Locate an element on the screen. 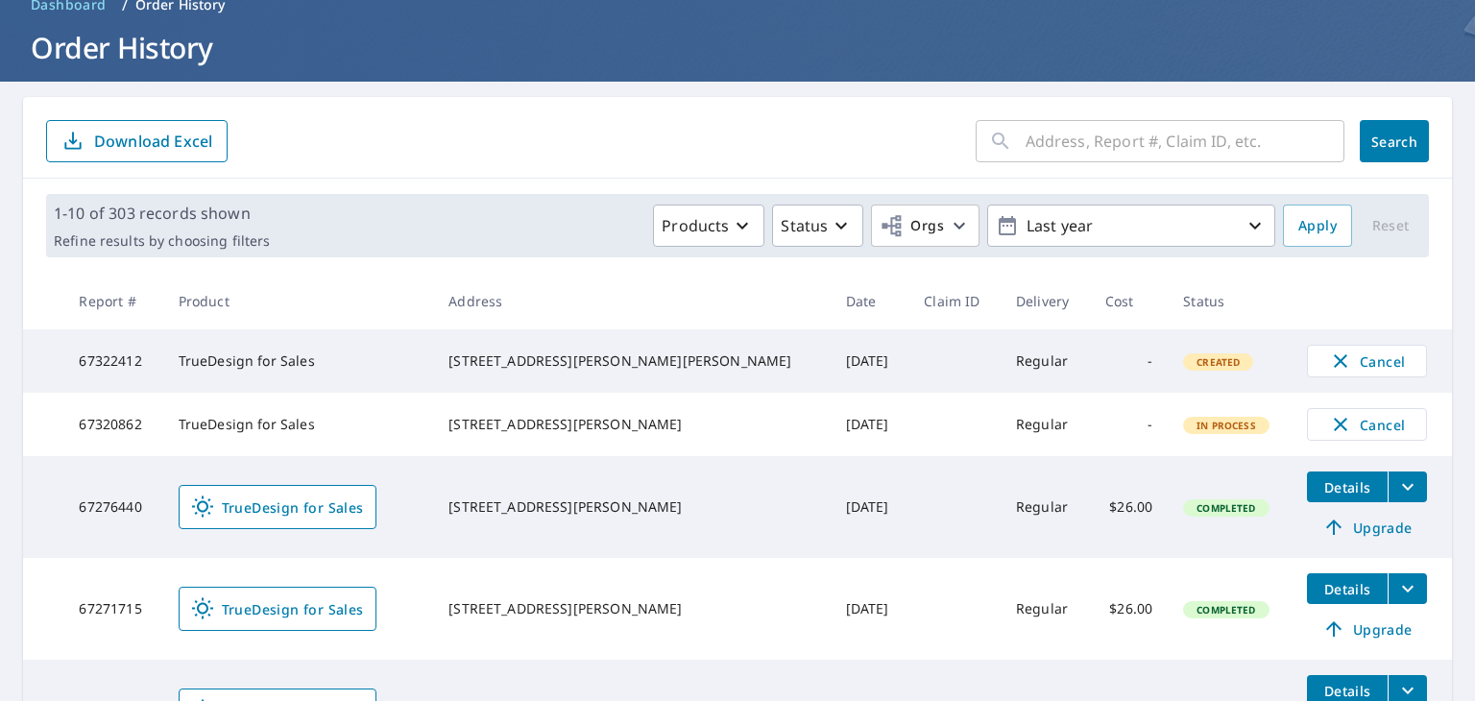 The height and width of the screenshot is (701, 1475). button: detailsBtn-67276440 is located at coordinates (1348, 487).